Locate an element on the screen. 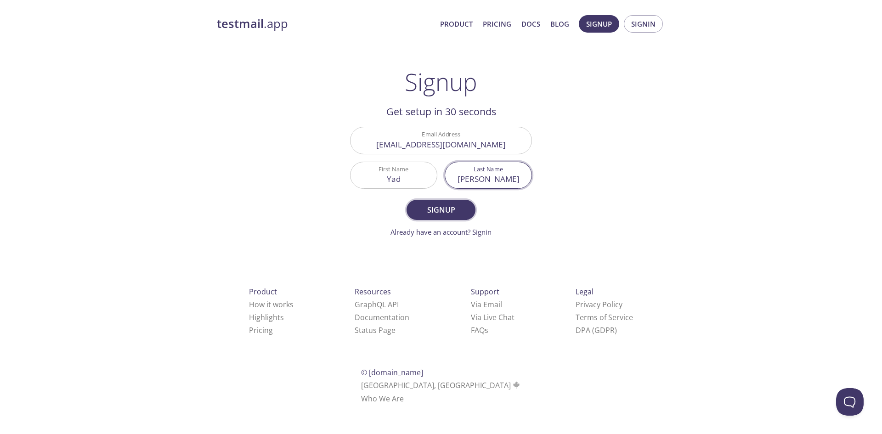 The height and width of the screenshot is (434, 882). span: Product is located at coordinates (263, 292).